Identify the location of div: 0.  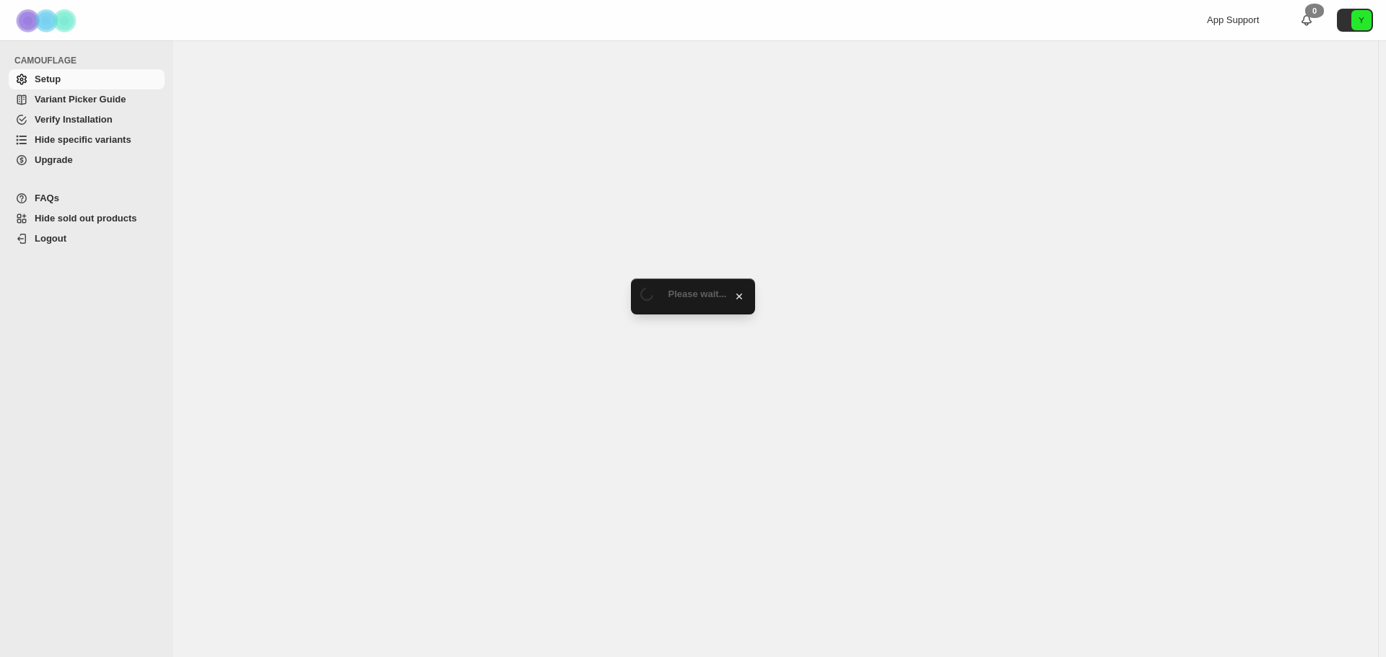
(1314, 11).